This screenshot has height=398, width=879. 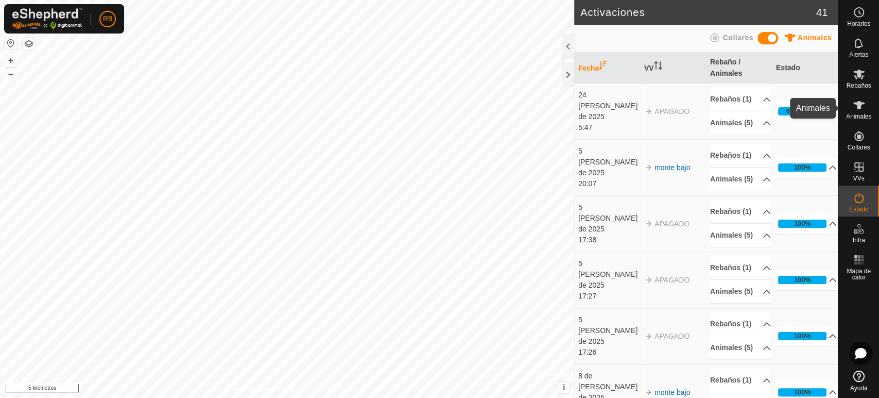 I want to click on font: VV, so click(x=649, y=68).